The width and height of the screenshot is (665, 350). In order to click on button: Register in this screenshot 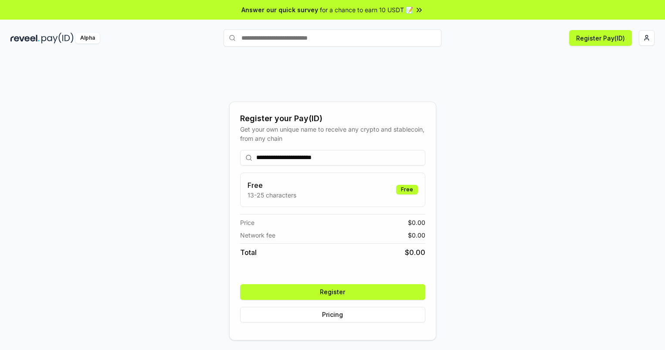, I will do `click(333, 292)`.